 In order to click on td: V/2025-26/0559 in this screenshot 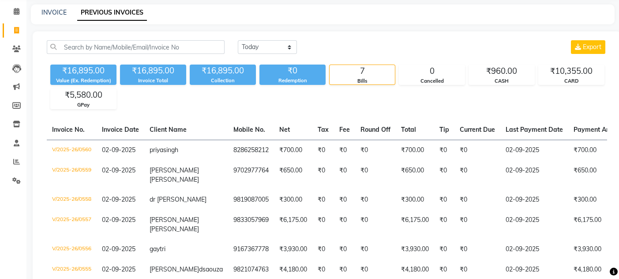, I will do `click(72, 175)`.